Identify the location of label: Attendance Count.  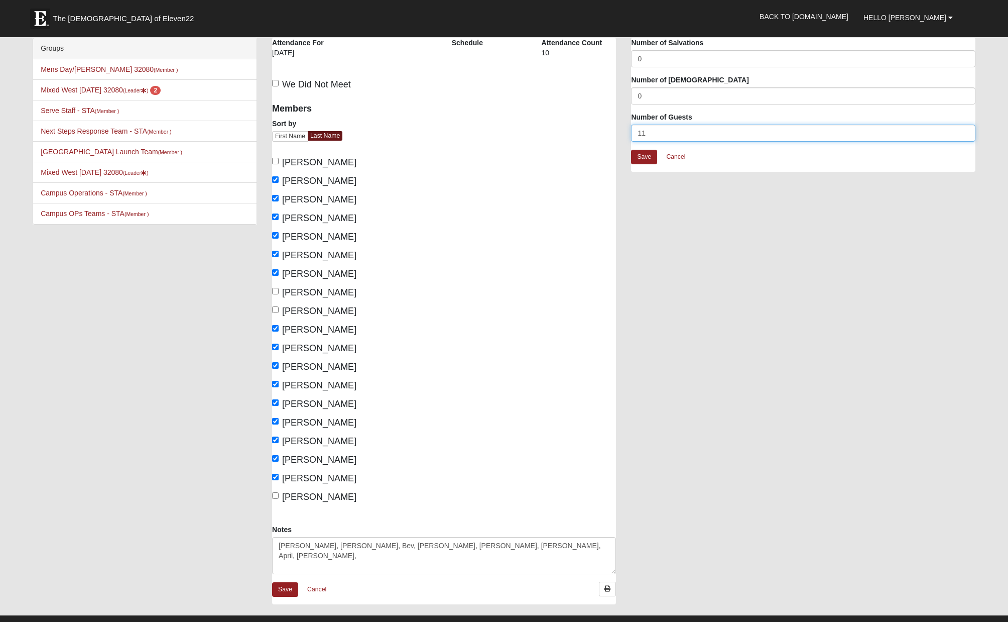
(572, 43).